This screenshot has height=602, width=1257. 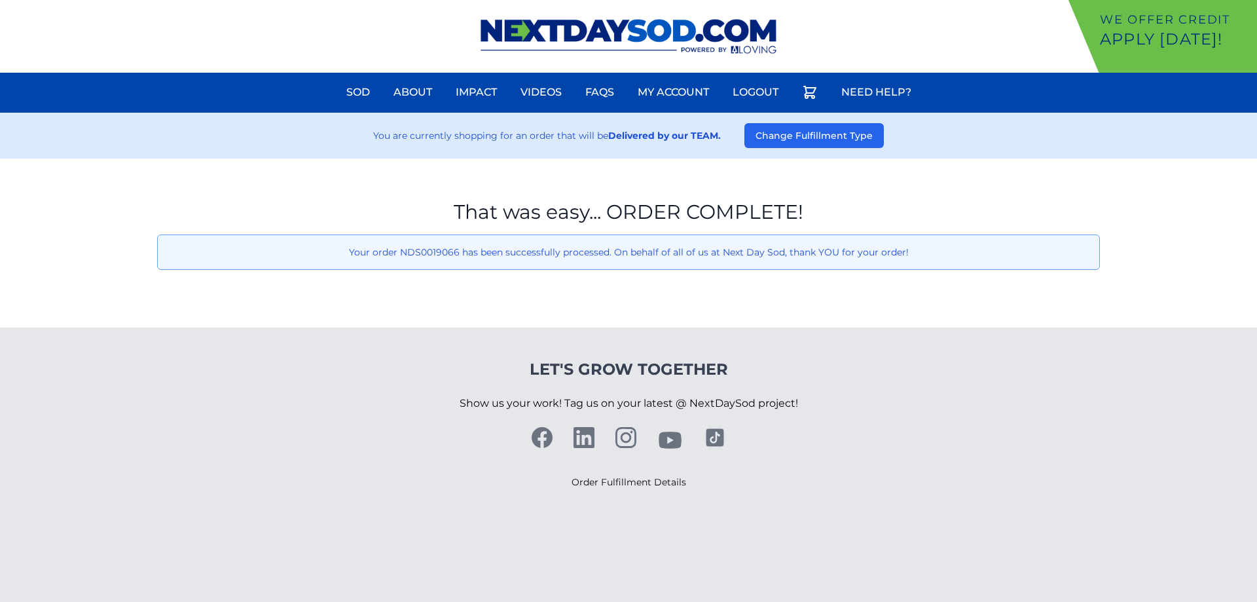 I want to click on p: We offer Credit, so click(x=1176, y=20).